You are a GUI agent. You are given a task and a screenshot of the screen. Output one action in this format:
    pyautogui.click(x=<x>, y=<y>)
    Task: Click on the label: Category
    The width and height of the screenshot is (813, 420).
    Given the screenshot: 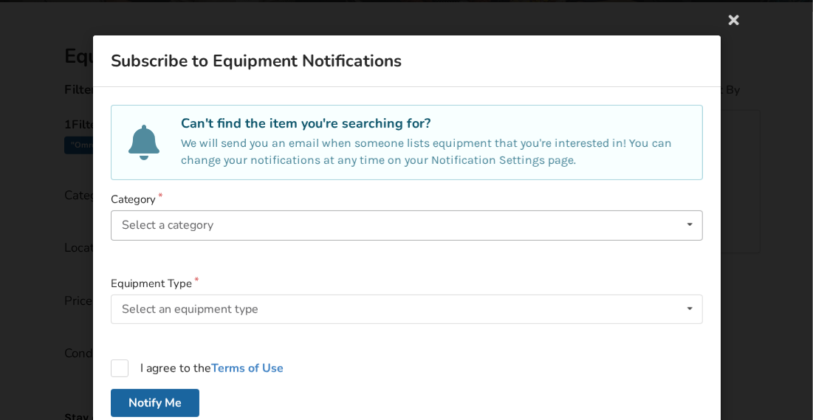 What is the action you would take?
    pyautogui.click(x=407, y=199)
    